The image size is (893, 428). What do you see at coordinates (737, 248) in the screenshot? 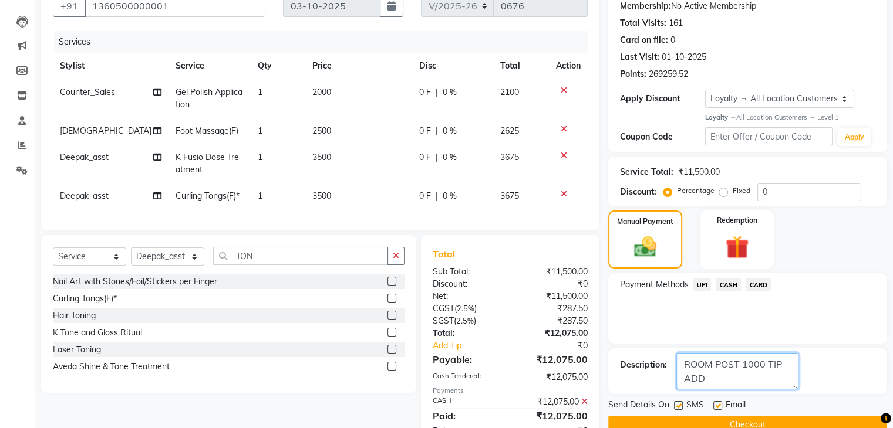
I see `img: _gift.svg` at bounding box center [737, 248].